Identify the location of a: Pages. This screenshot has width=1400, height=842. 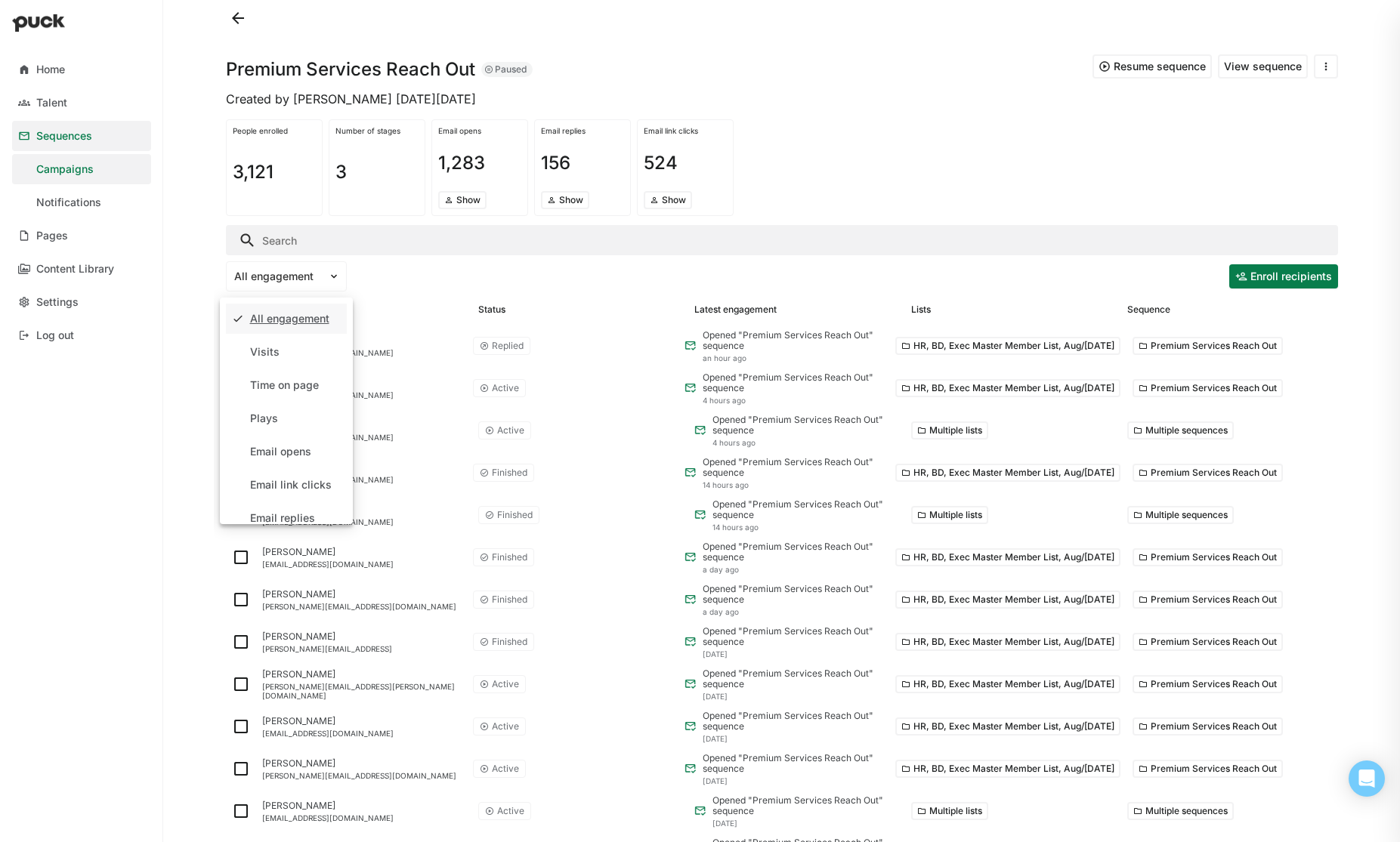
(81, 235).